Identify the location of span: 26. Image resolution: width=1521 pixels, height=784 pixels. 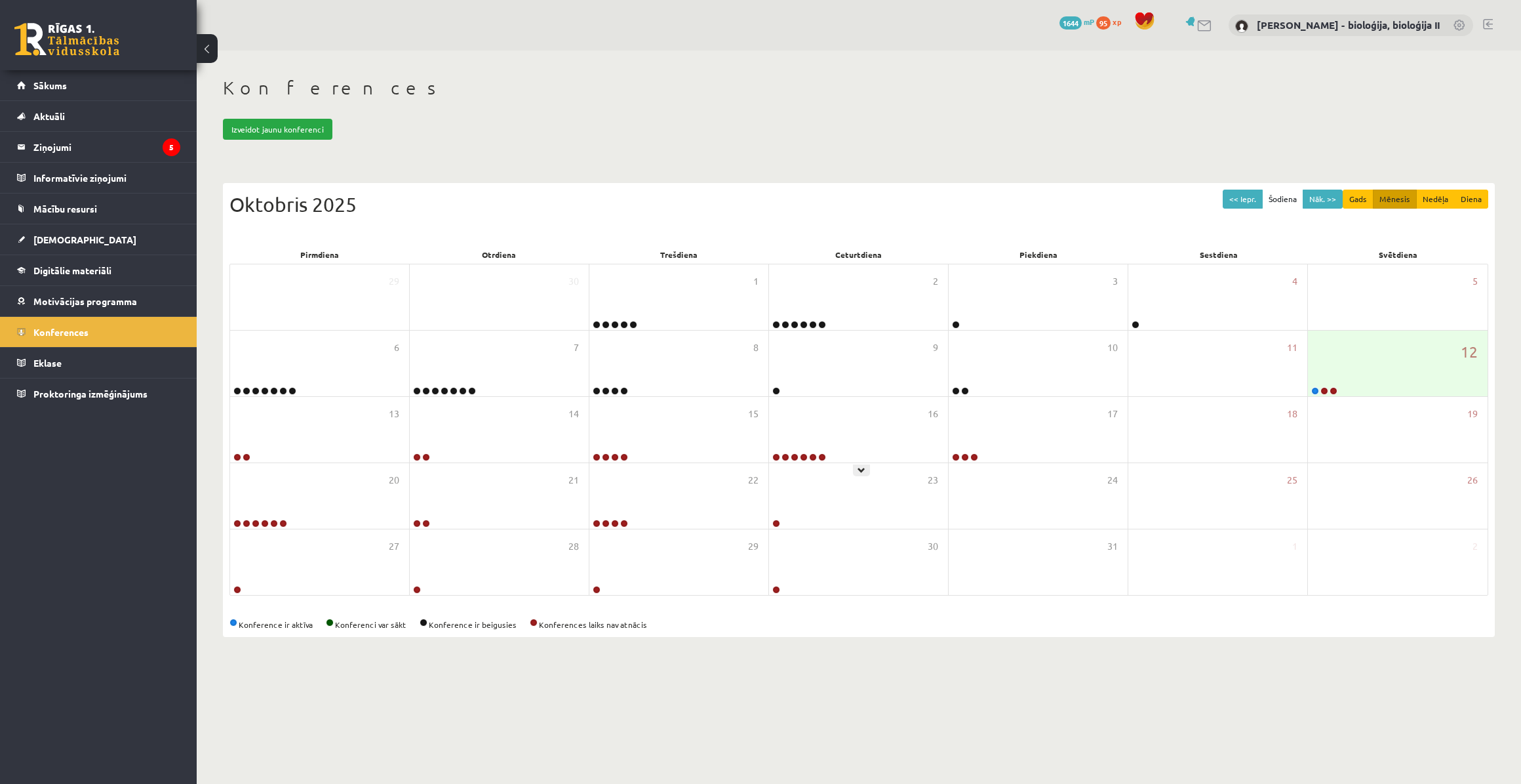
(1473, 480).